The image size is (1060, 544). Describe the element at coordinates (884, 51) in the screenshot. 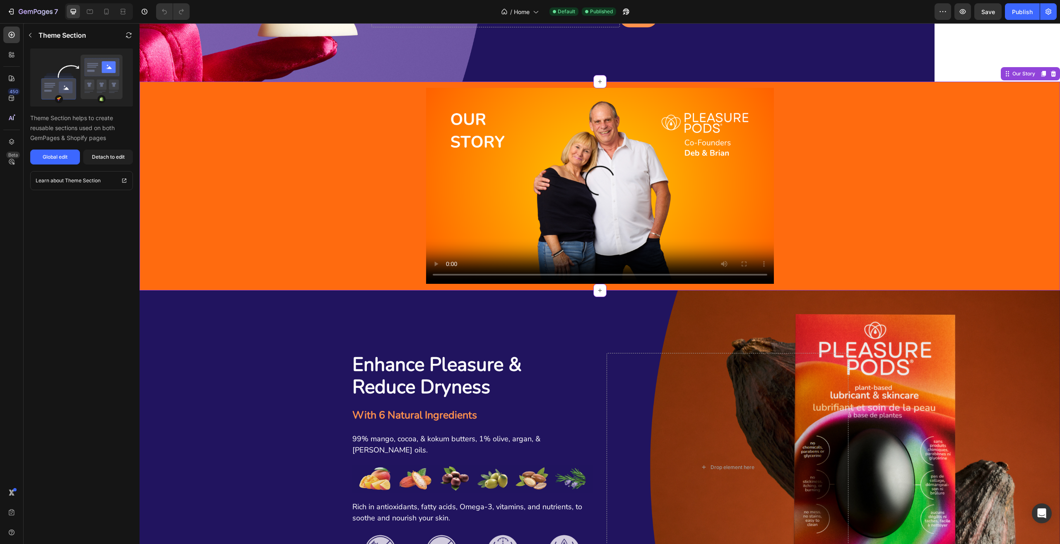

I see `div: Our Story` at that location.